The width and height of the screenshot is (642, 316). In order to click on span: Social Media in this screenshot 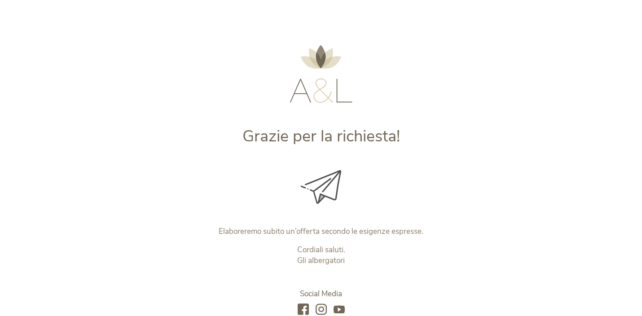, I will do `click(321, 294)`.